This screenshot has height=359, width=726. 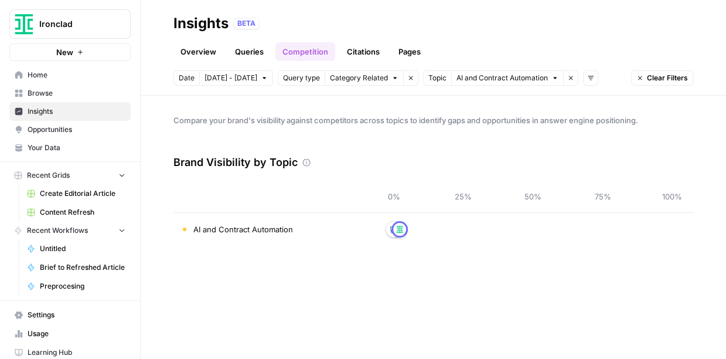 I want to click on span: Date, so click(x=186, y=78).